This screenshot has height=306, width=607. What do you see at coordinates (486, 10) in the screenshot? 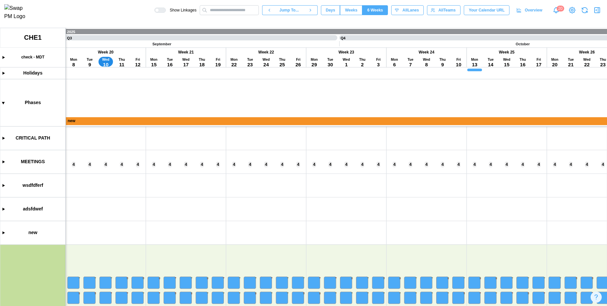
I see `span: Your Calendar URL` at bounding box center [486, 10].